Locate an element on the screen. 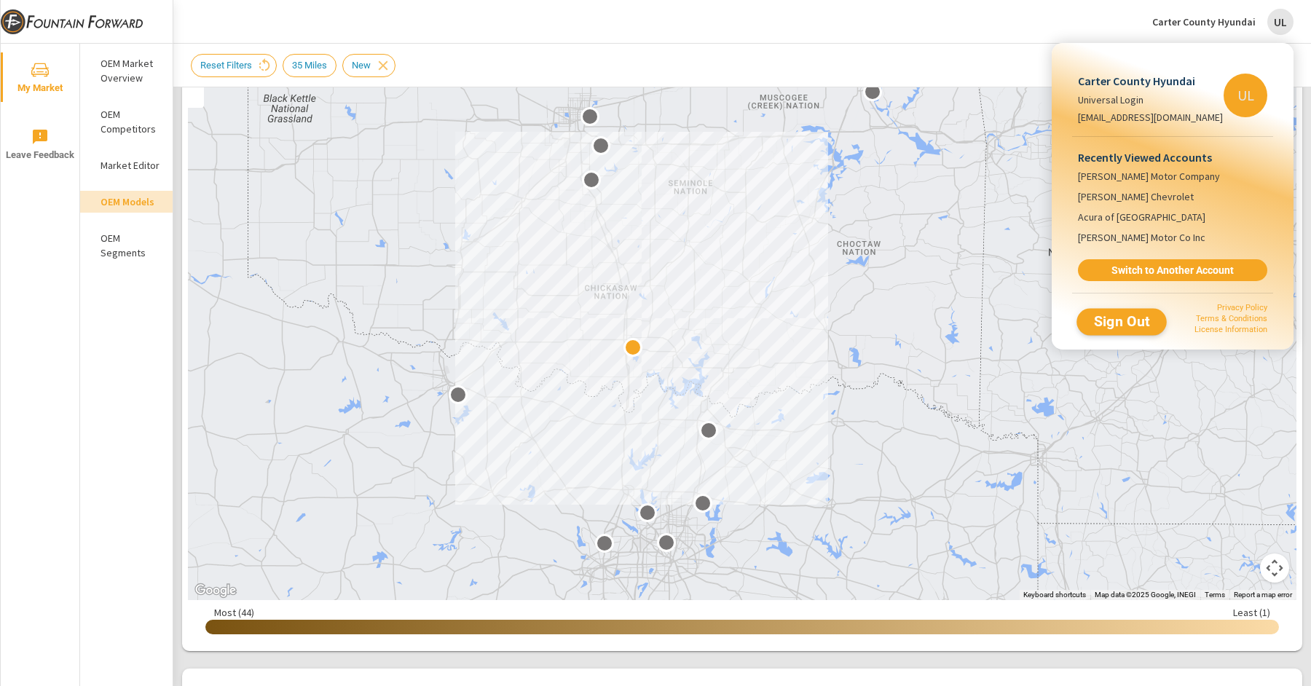 This screenshot has height=686, width=1311. a: License Information is located at coordinates (1231, 329).